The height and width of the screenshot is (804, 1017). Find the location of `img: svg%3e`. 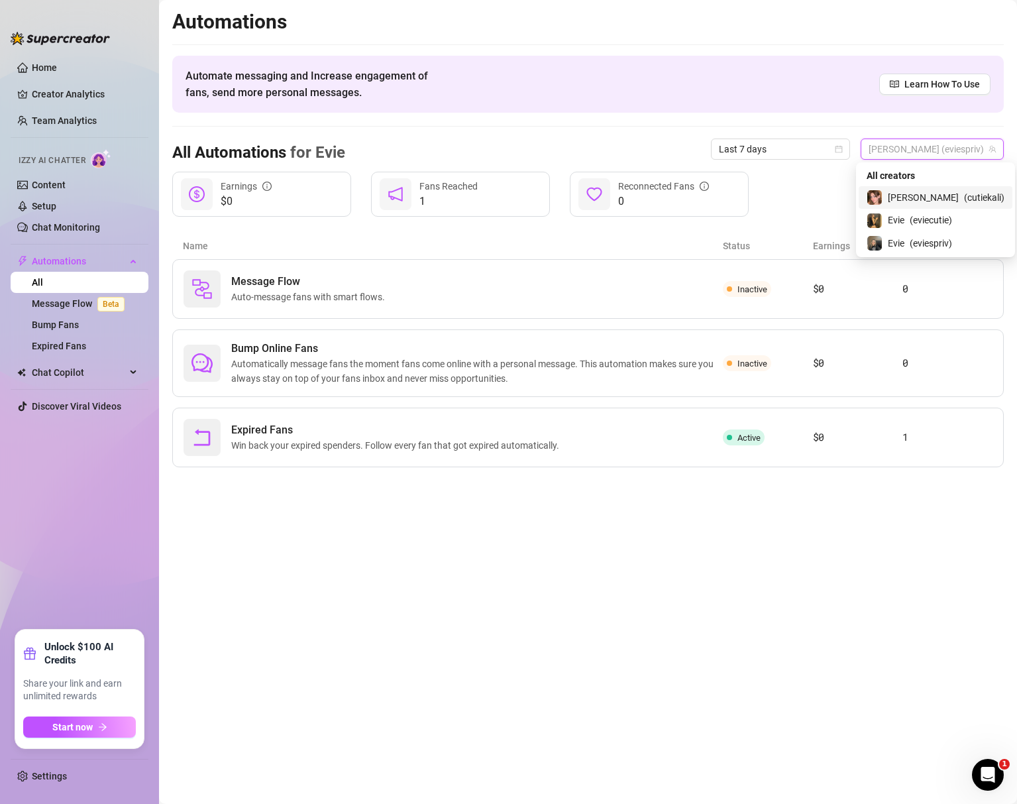

img: svg%3e is located at coordinates (202, 289).